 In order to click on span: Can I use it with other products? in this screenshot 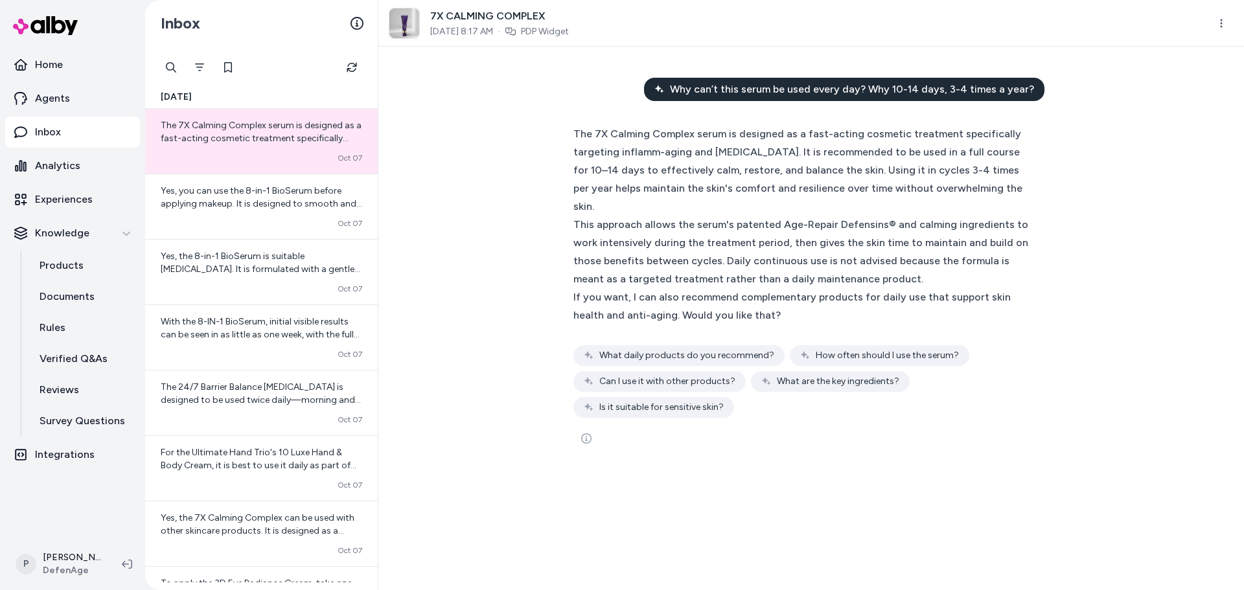, I will do `click(667, 382)`.